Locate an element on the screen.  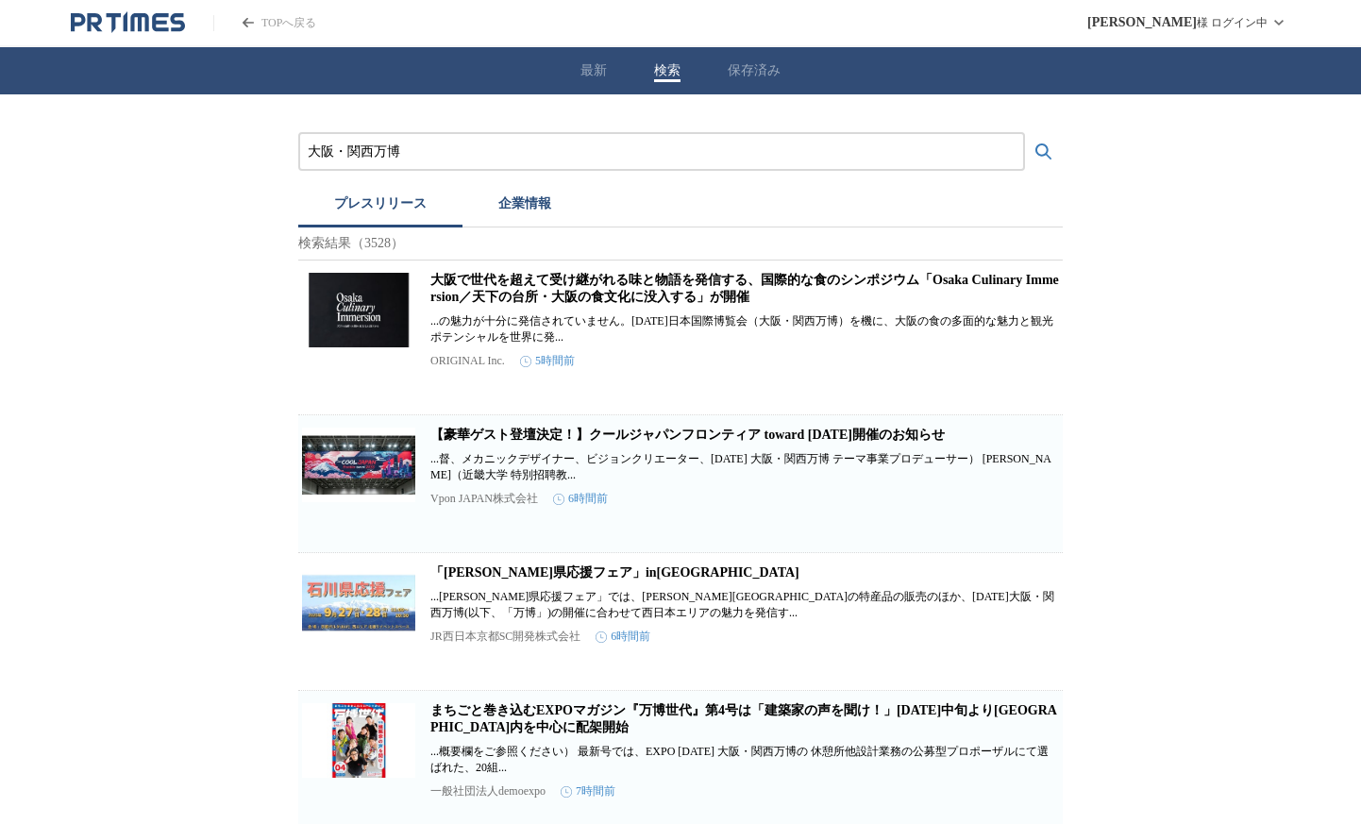
button: プレスリリース is located at coordinates (380, 207).